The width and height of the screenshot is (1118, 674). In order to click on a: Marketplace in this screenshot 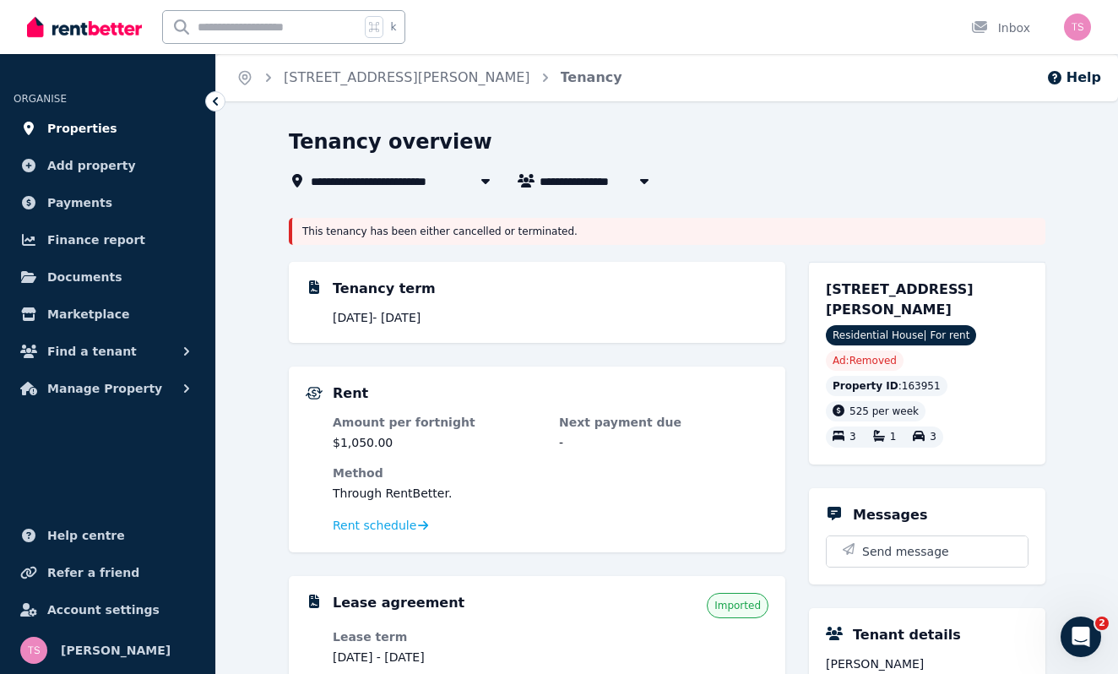, I will do `click(107, 314)`.